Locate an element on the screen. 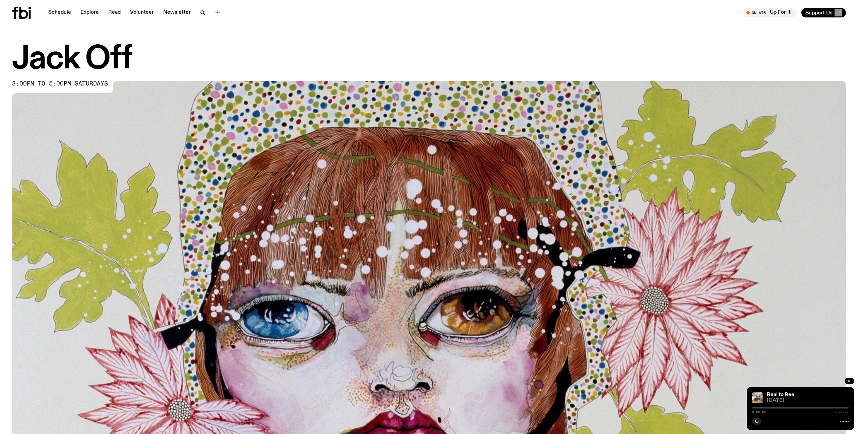 The height and width of the screenshot is (434, 858). a: Newsletter is located at coordinates (177, 13).